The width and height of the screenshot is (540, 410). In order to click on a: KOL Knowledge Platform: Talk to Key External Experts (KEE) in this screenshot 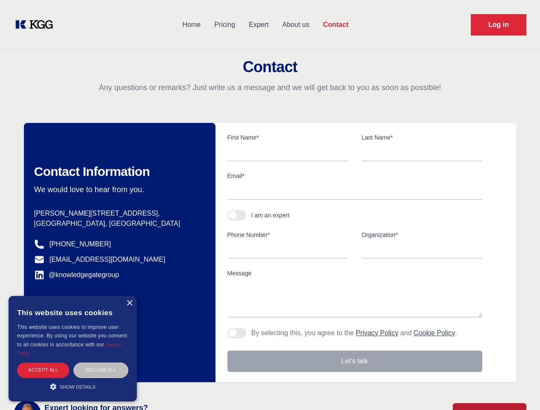, I will do `click(37, 25)`.